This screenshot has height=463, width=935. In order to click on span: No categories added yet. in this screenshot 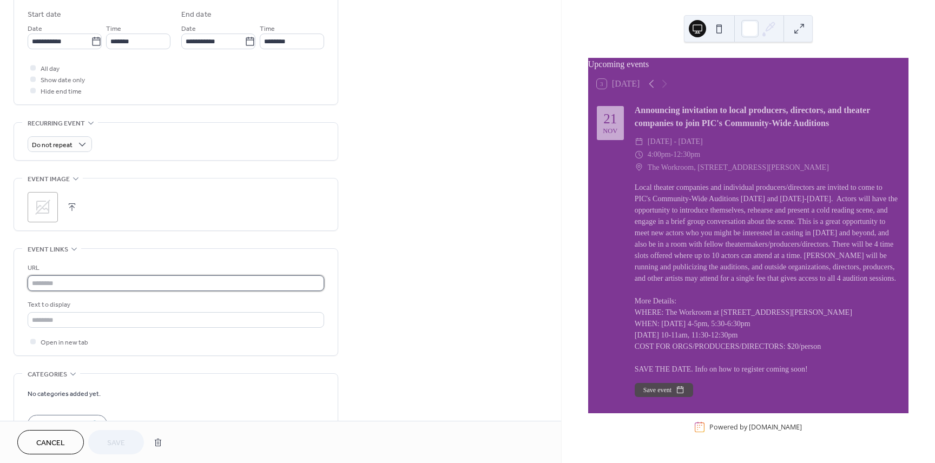, I will do `click(64, 394)`.